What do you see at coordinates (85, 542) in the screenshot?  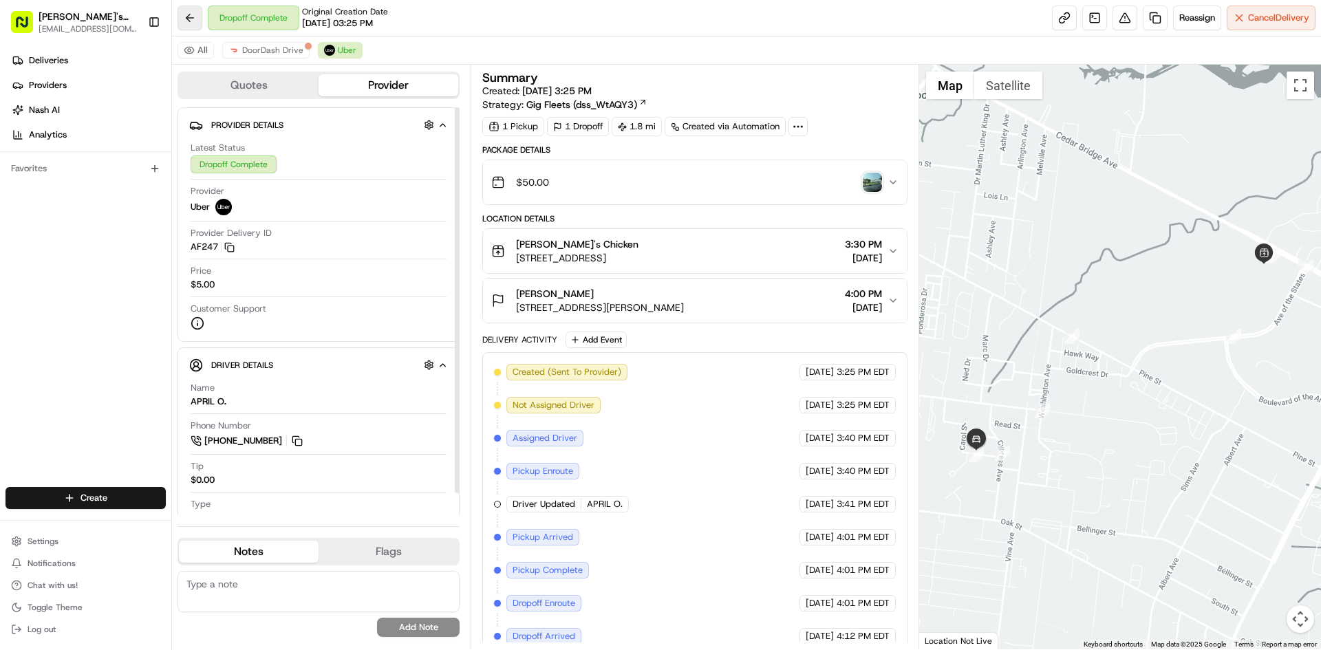 I see `button: Settings` at bounding box center [85, 542].